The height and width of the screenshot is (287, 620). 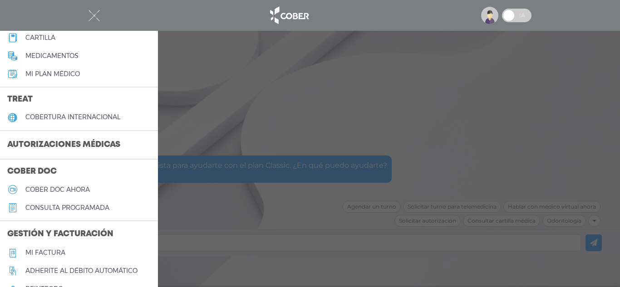 I want to click on h5: cobertura internacional, so click(x=73, y=117).